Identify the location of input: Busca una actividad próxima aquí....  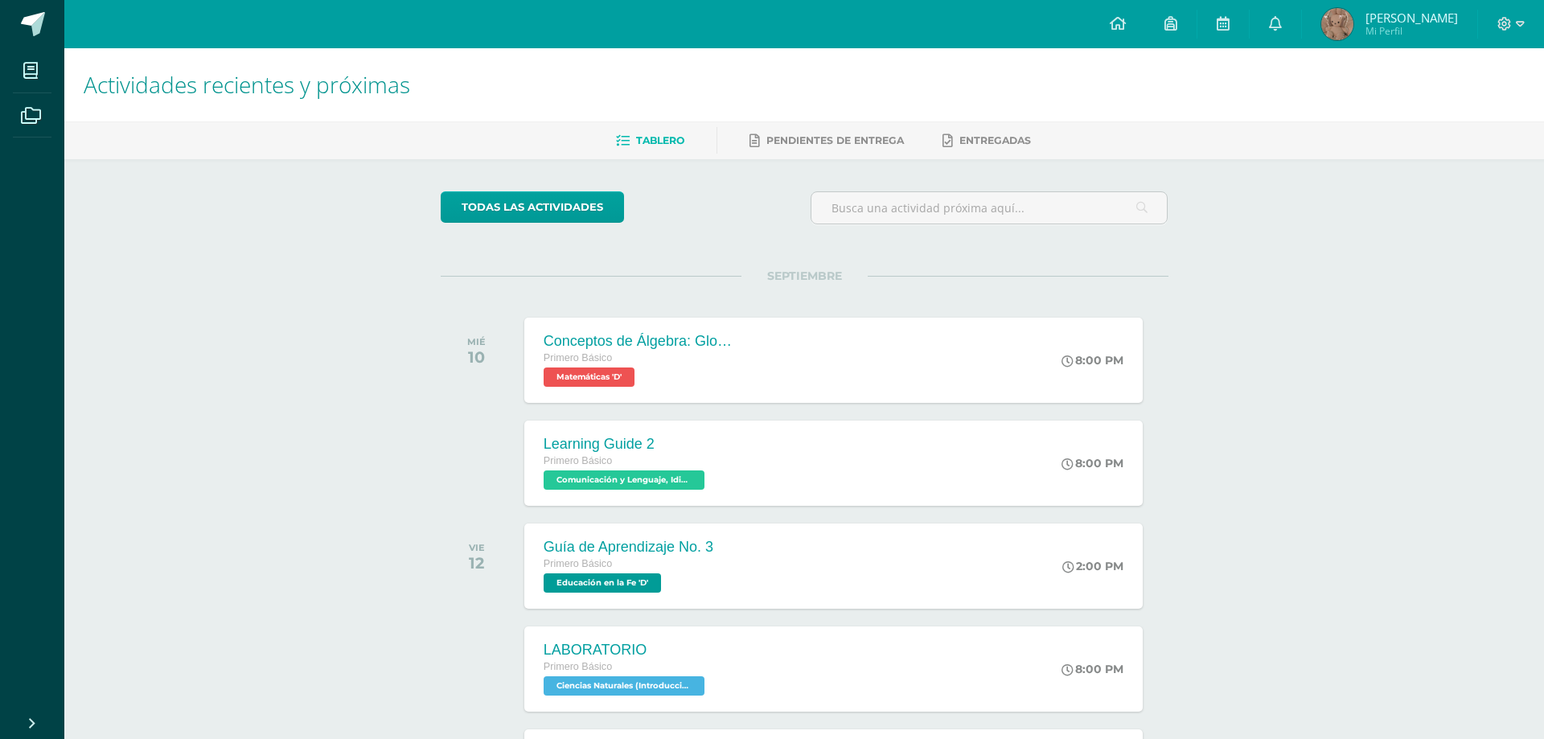
(989, 207).